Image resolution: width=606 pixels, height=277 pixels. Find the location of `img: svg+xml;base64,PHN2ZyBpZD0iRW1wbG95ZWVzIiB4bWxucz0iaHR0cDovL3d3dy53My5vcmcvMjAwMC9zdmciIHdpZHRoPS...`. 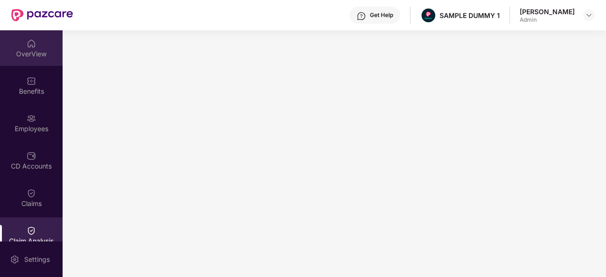

img: svg+xml;base64,PHN2ZyBpZD0iRW1wbG95ZWVzIiB4bWxucz0iaHR0cDovL3d3dy53My5vcmcvMjAwMC9zdmciIHdpZHRoPS... is located at coordinates (31, 119).